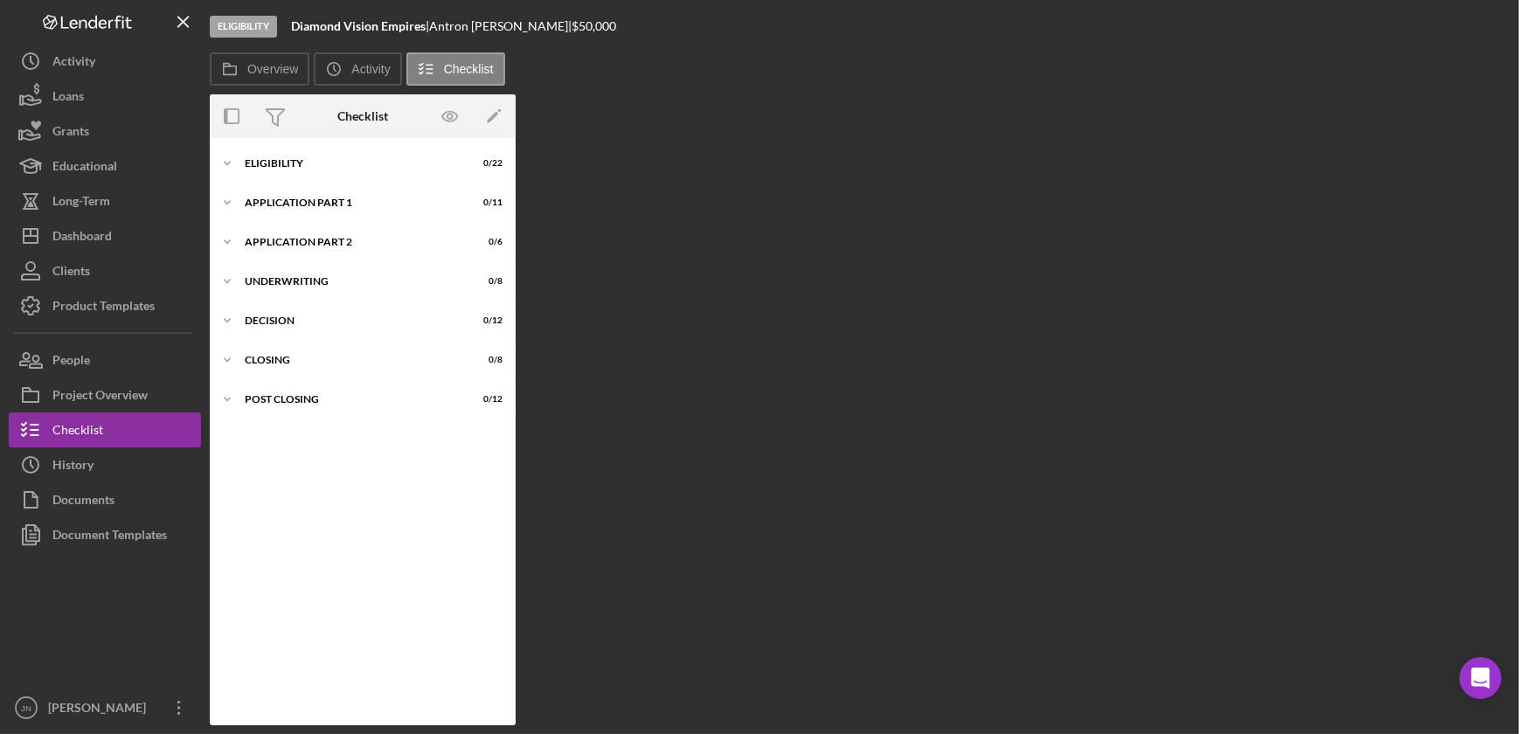  Describe the element at coordinates (105, 395) in the screenshot. I see `a: Project Overview` at that location.